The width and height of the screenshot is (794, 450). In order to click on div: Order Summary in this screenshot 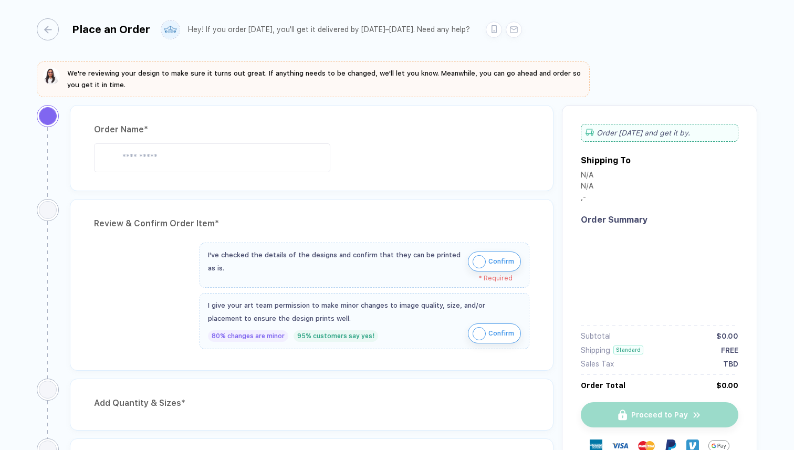, I will do `click(660, 220)`.